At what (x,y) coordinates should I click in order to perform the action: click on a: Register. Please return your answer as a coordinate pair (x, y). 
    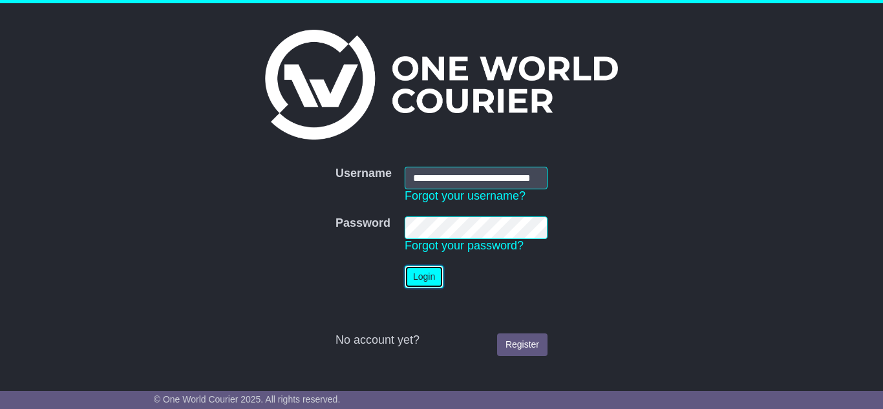
    Looking at the image, I should click on (523, 345).